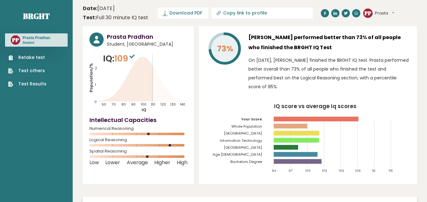 Image resolution: width=427 pixels, height=202 pixels. Describe the element at coordinates (274, 171) in the screenshot. I see `tspan: 94` at that location.